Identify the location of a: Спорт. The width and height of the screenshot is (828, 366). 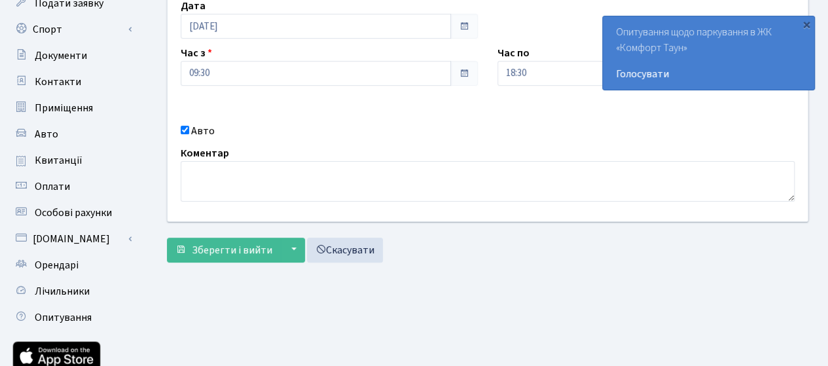
(72, 29).